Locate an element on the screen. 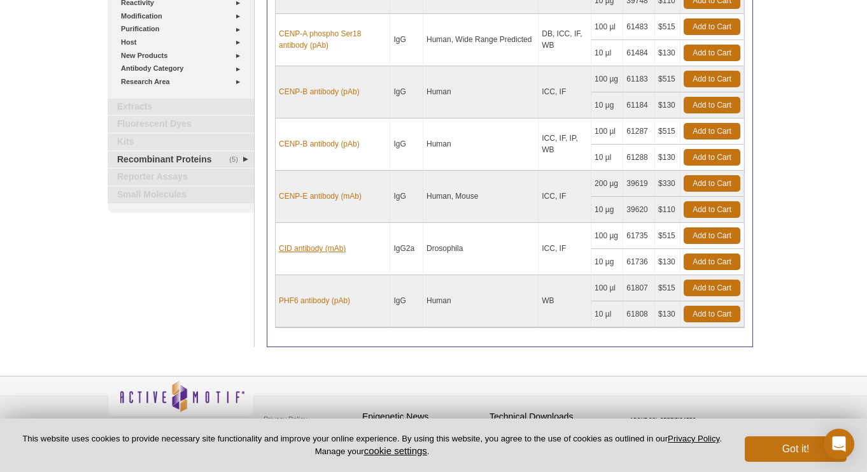 This screenshot has height=472, width=867. td: IgG2a is located at coordinates (407, 249).